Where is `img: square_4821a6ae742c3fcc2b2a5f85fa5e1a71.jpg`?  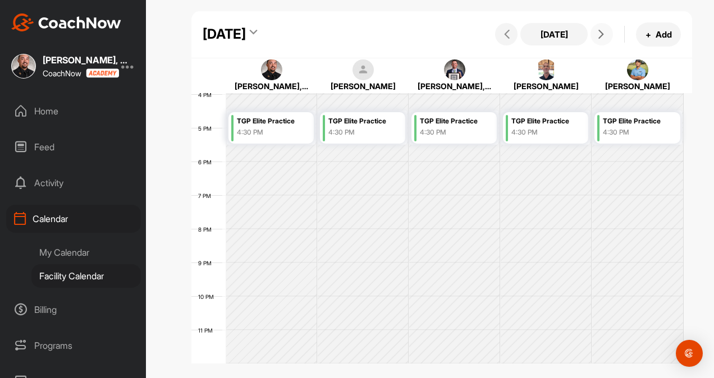 img: square_4821a6ae742c3fcc2b2a5f85fa5e1a71.jpg is located at coordinates (638, 70).